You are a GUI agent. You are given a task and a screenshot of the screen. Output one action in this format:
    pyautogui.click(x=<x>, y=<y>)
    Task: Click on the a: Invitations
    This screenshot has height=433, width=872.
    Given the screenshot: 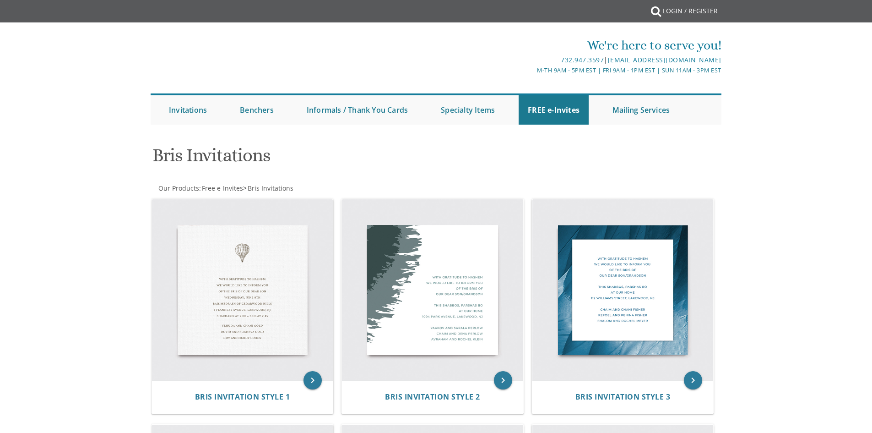 What is the action you would take?
    pyautogui.click(x=188, y=110)
    